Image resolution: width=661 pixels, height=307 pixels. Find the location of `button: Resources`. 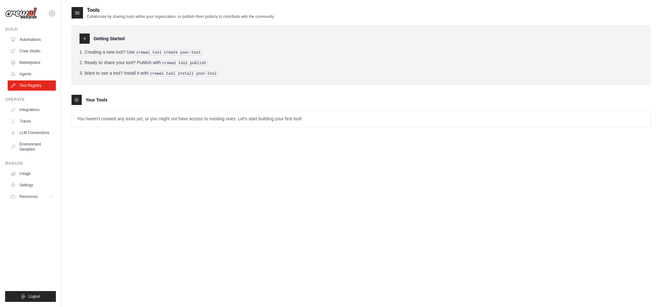

button: Resources is located at coordinates (32, 197).